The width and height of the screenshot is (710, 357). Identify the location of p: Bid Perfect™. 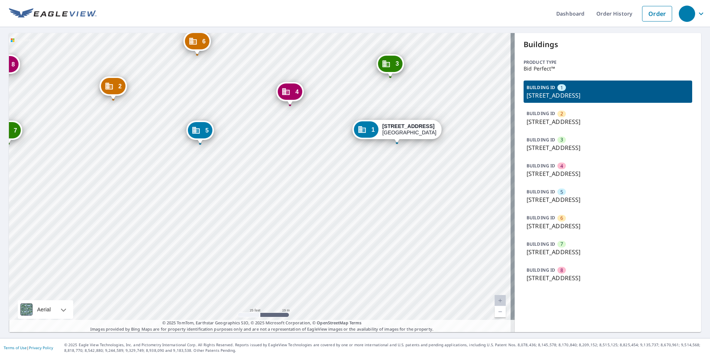
(608, 69).